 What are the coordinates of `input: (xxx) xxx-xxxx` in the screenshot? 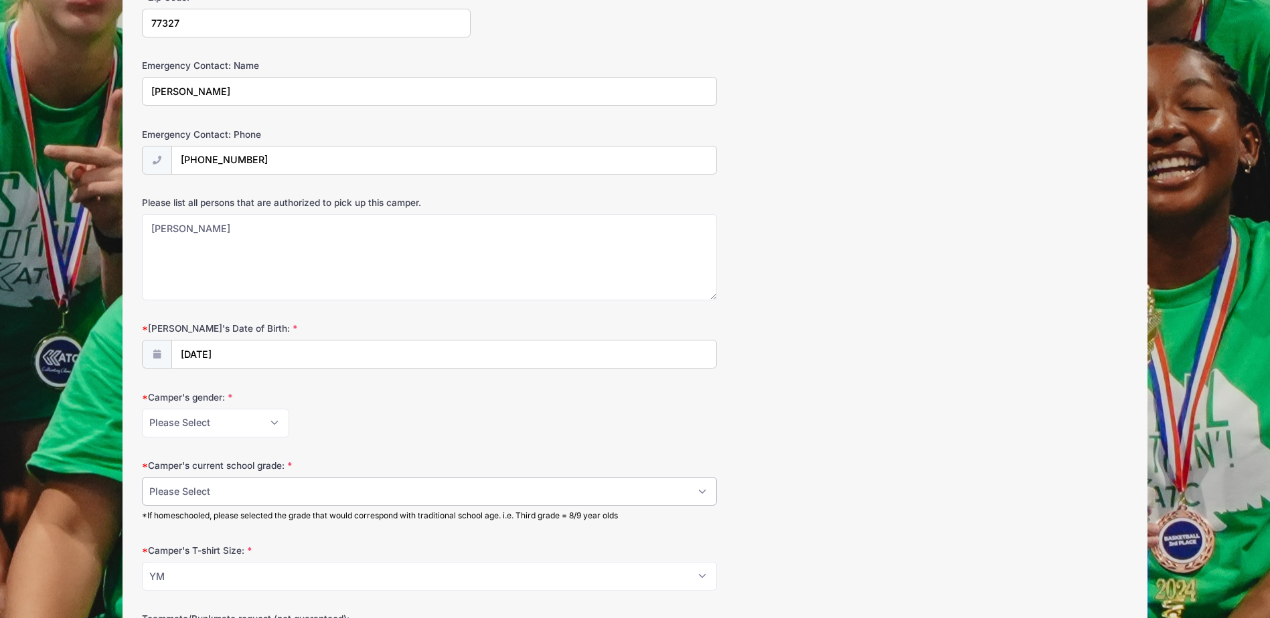 It's located at (444, 160).